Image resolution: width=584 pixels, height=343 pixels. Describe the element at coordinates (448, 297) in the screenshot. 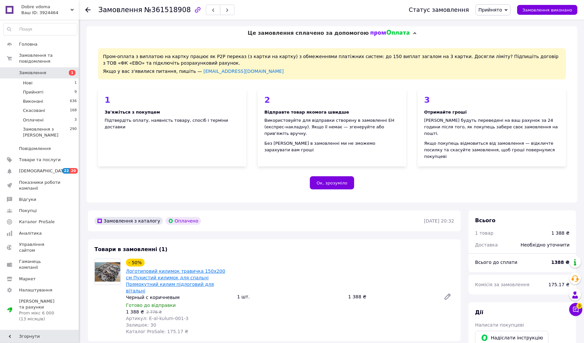

I see `a: Редагувати` at that location.